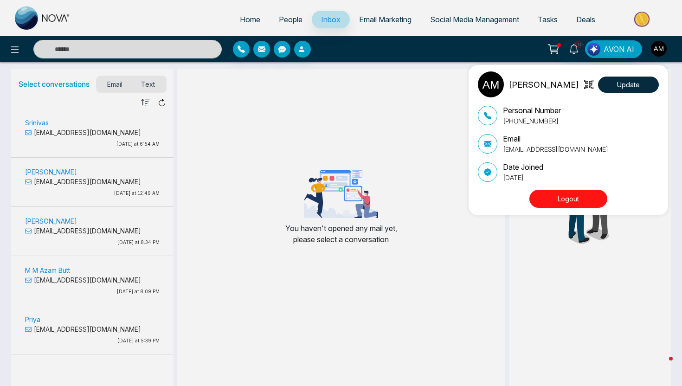 This screenshot has width=682, height=386. I want to click on button: Logout, so click(569, 199).